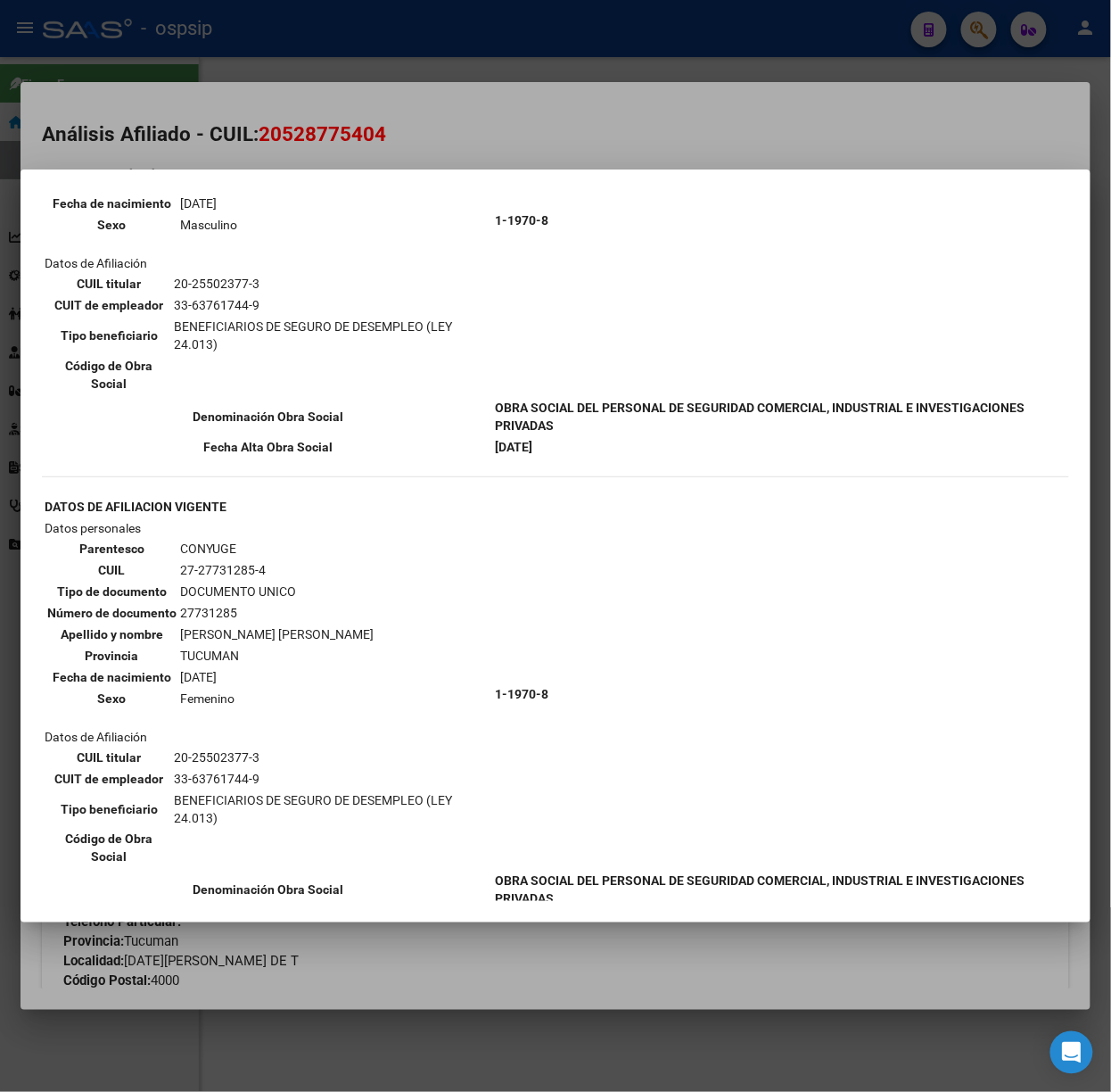 This screenshot has width=1111, height=1092. Describe the element at coordinates (112, 570) in the screenshot. I see `th: CUIL` at that location.